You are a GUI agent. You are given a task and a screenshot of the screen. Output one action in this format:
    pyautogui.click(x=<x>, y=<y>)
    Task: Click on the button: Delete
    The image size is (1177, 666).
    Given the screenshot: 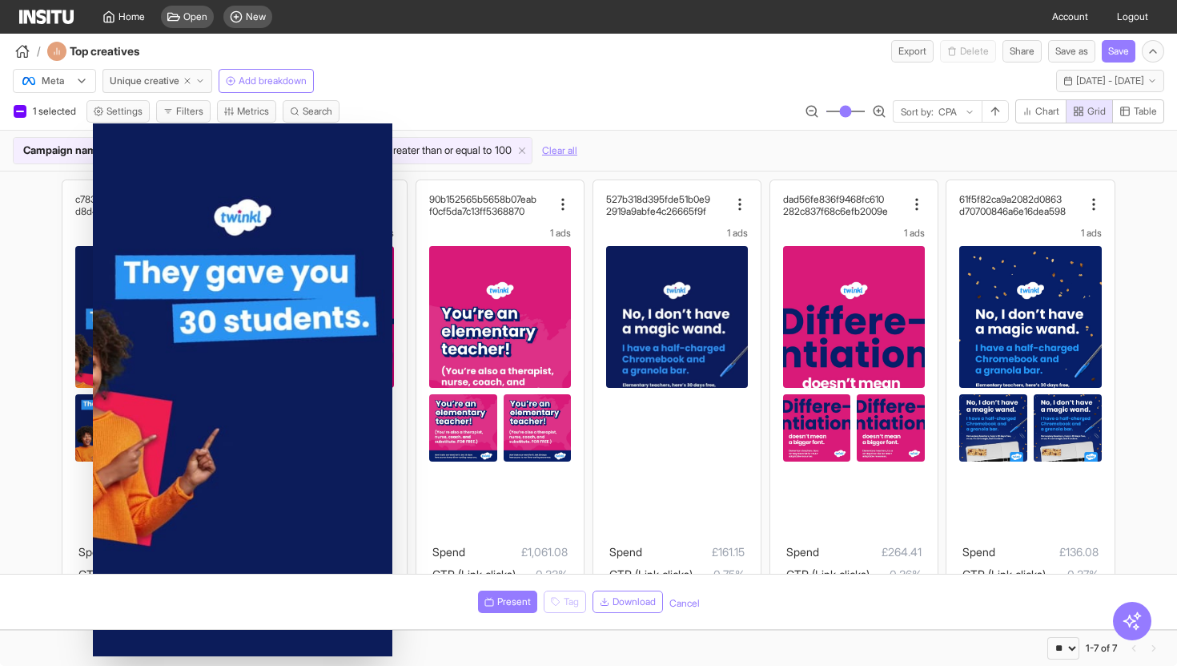 What is the action you would take?
    pyautogui.click(x=968, y=51)
    